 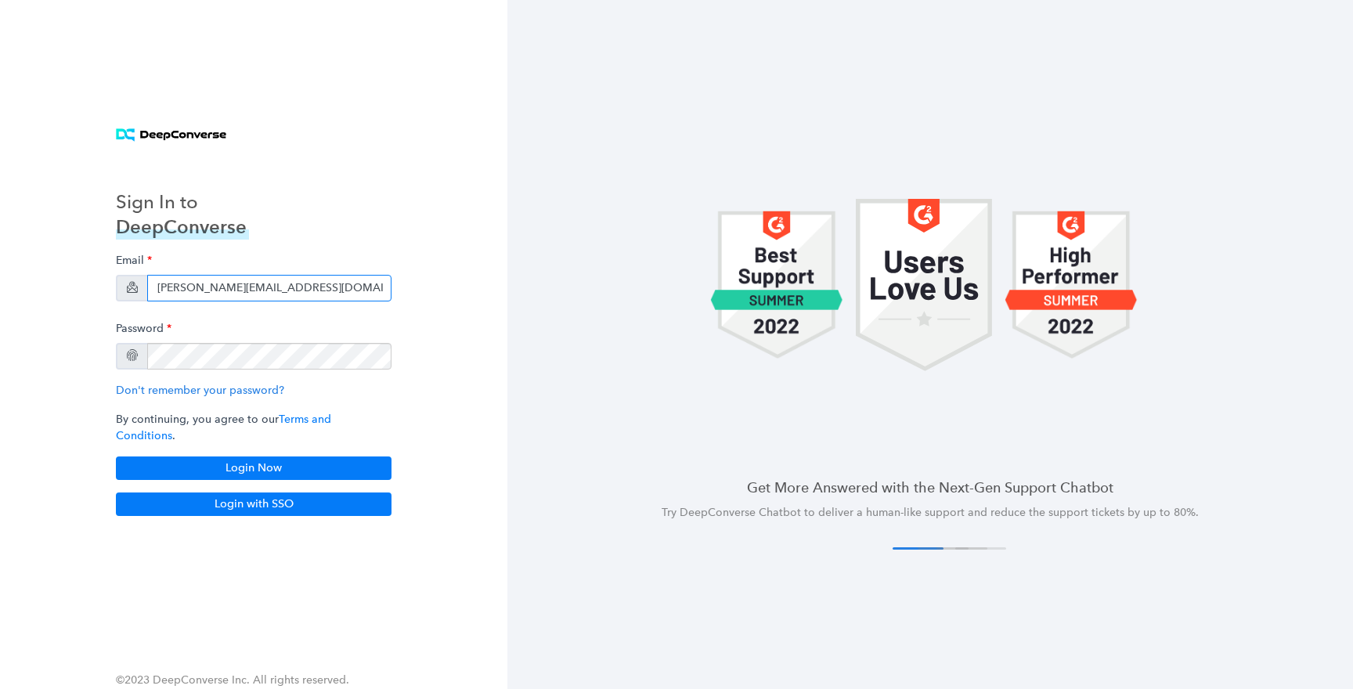 I want to click on button: 1, so click(x=918, y=548).